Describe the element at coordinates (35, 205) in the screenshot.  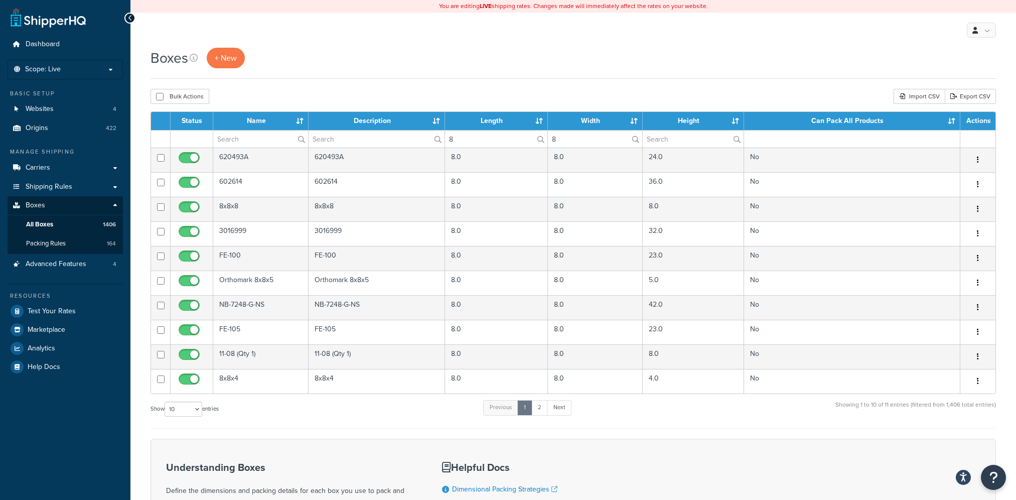
I see `span: Boxes` at that location.